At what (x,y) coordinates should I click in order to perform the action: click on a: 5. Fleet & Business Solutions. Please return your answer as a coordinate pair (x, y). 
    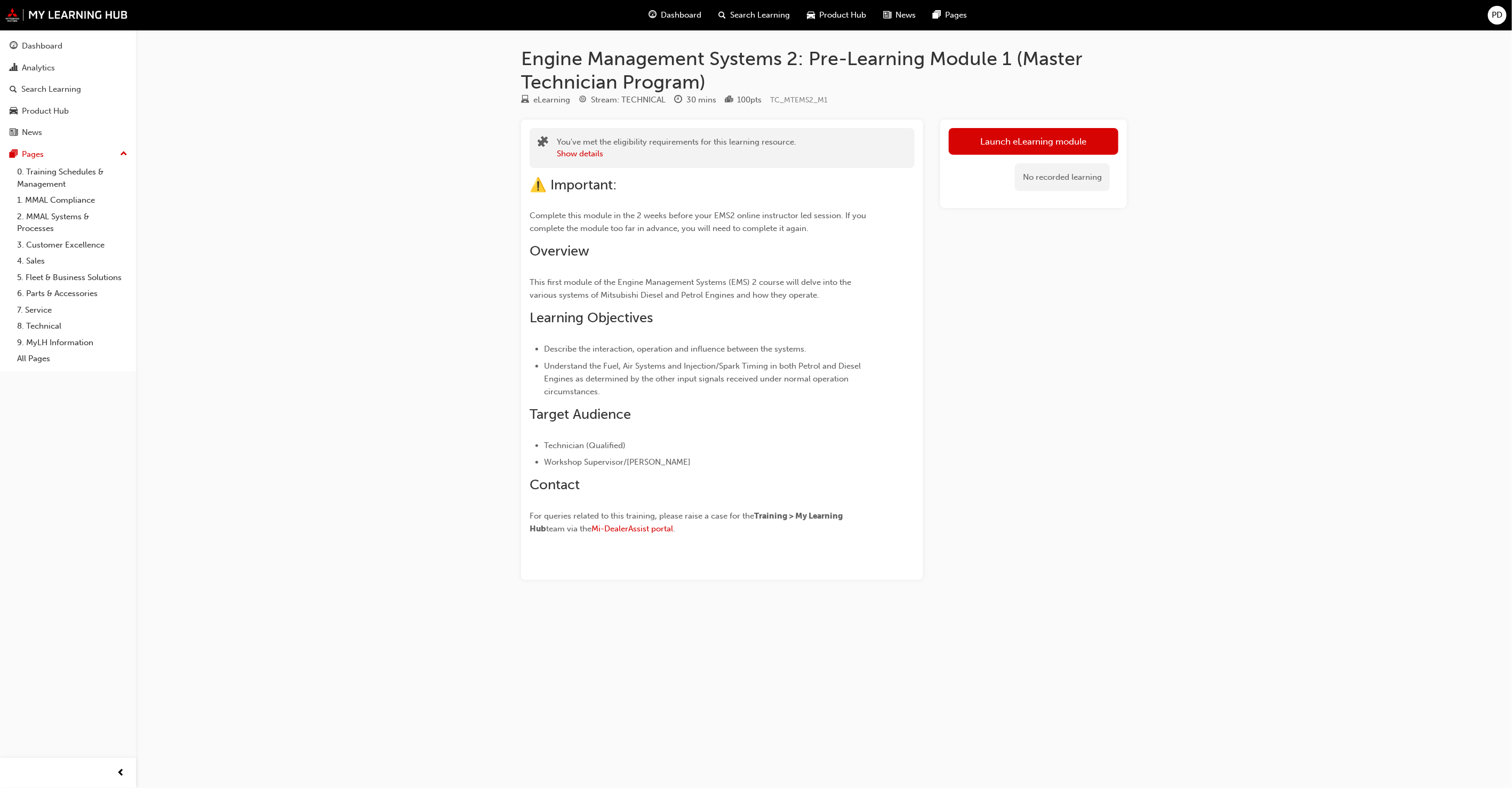
    Looking at the image, I should click on (72, 278).